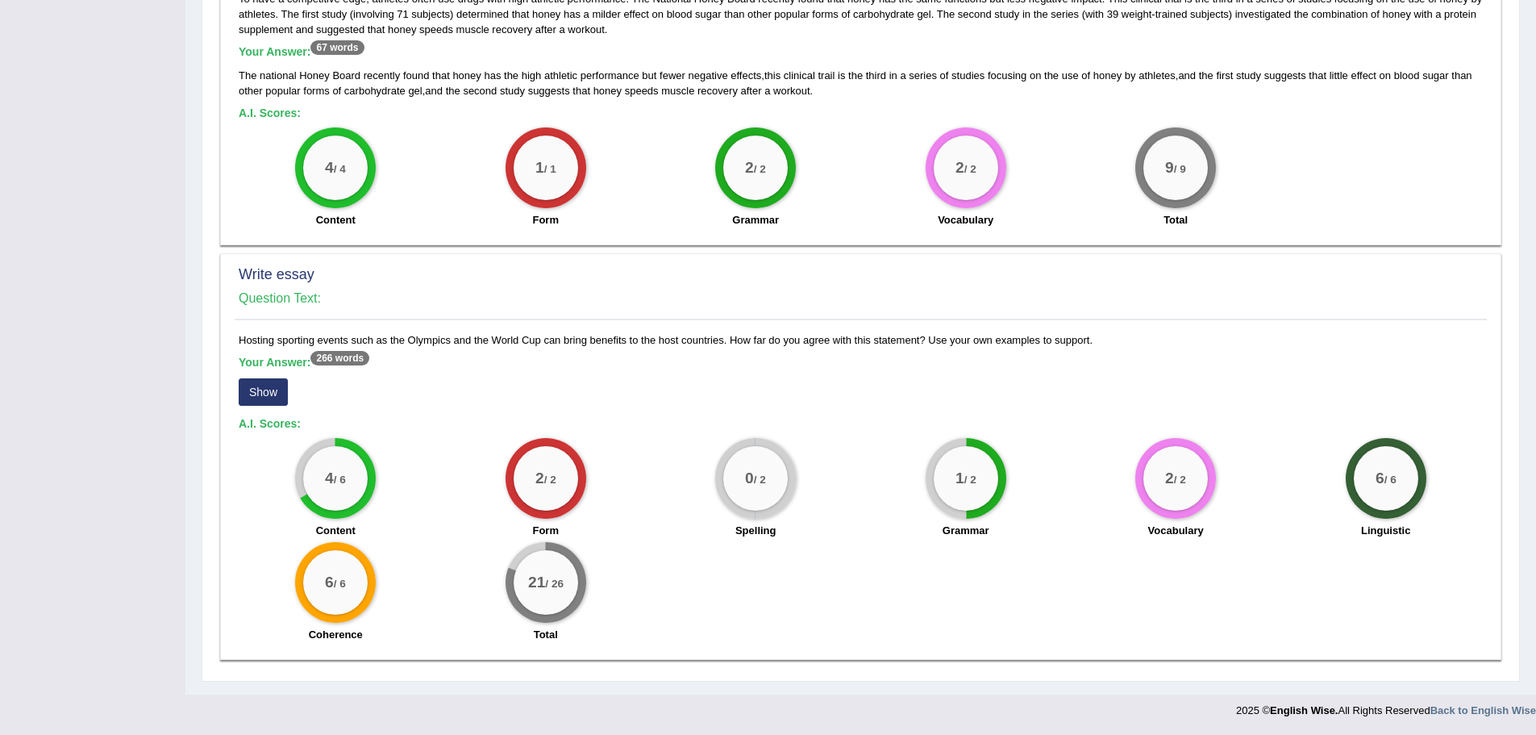  Describe the element at coordinates (1483, 710) in the screenshot. I see `a: Back to English Wise` at that location.